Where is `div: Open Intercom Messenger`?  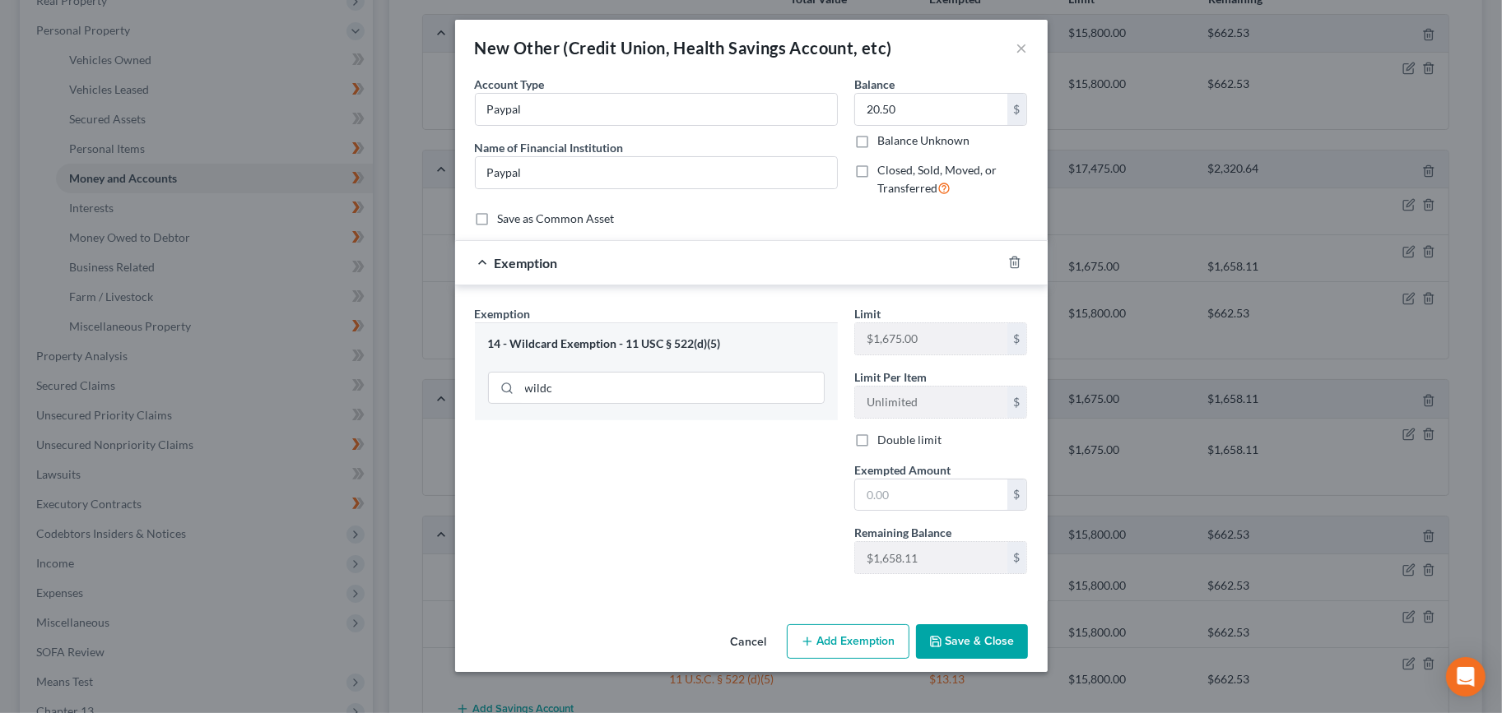 div: Open Intercom Messenger is located at coordinates (1466, 677).